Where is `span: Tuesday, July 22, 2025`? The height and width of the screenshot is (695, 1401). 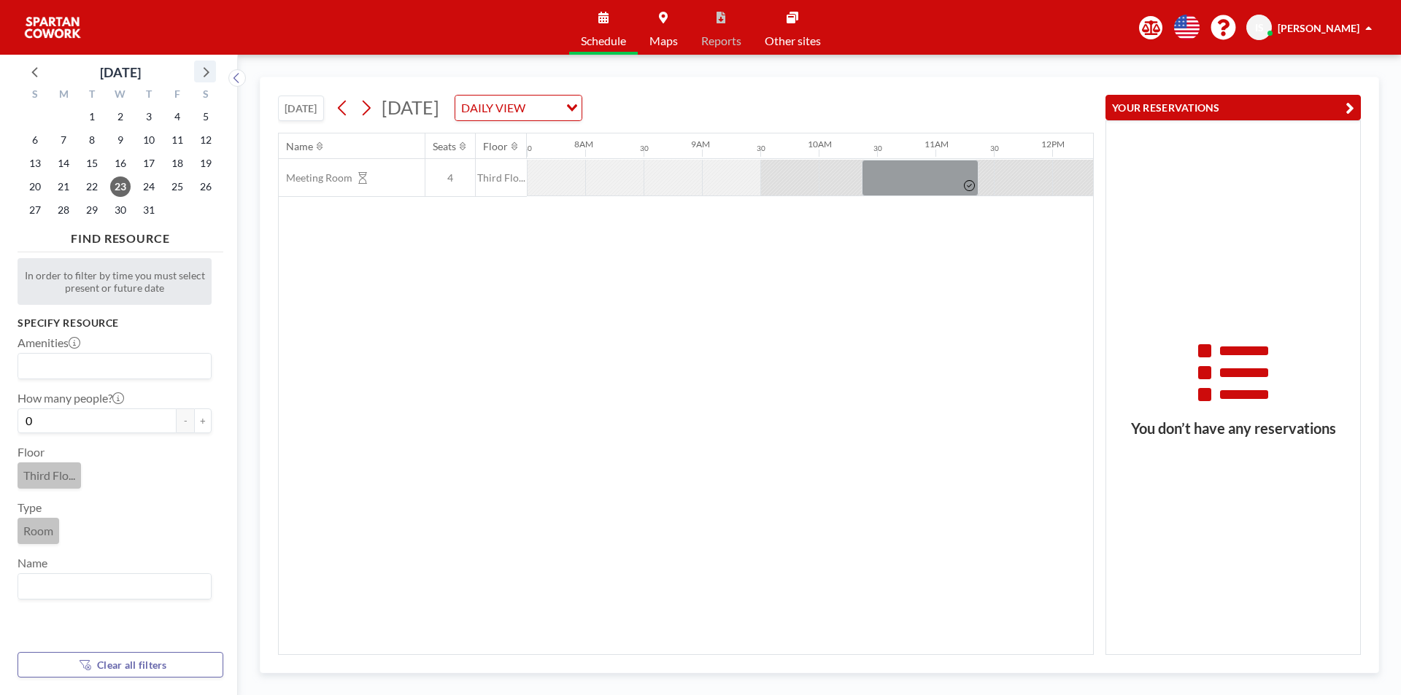 span: Tuesday, July 22, 2025 is located at coordinates (92, 187).